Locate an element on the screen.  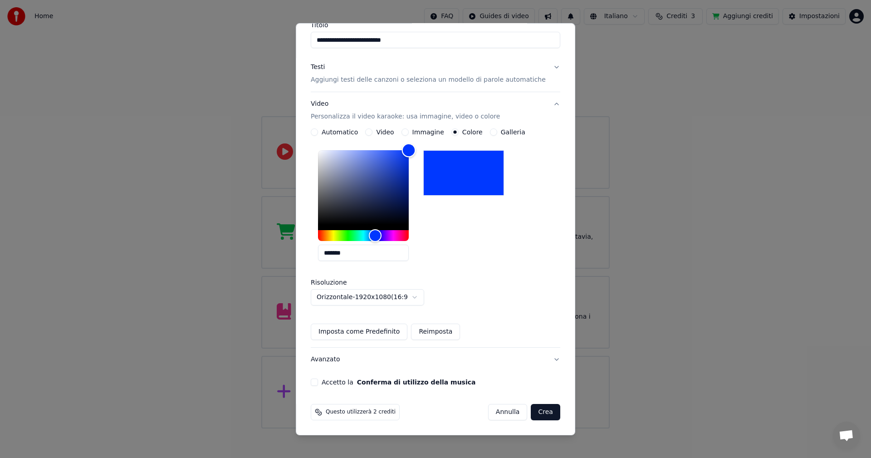
label: Titolo is located at coordinates (435, 25).